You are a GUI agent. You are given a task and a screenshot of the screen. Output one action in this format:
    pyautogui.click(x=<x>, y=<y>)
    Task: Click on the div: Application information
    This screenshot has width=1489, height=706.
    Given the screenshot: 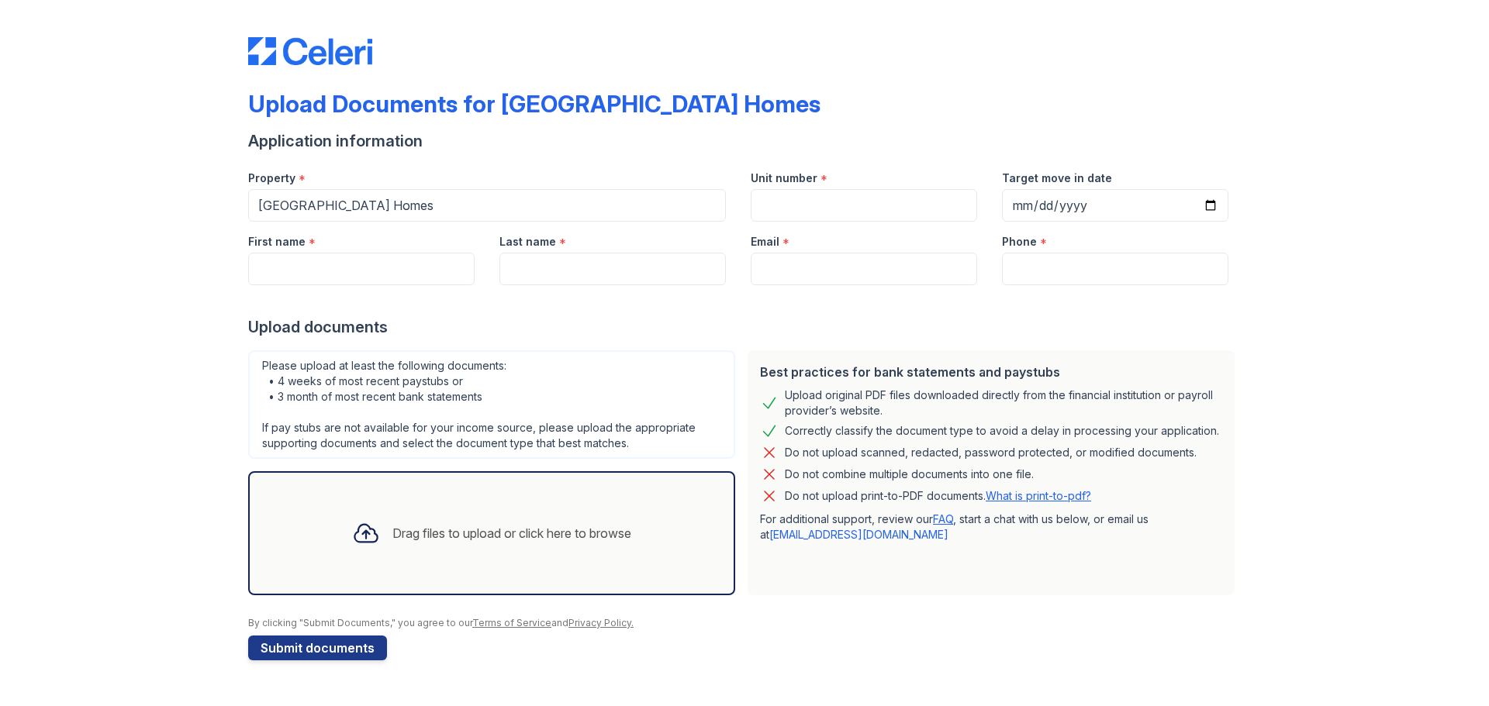 What is the action you would take?
    pyautogui.click(x=744, y=141)
    